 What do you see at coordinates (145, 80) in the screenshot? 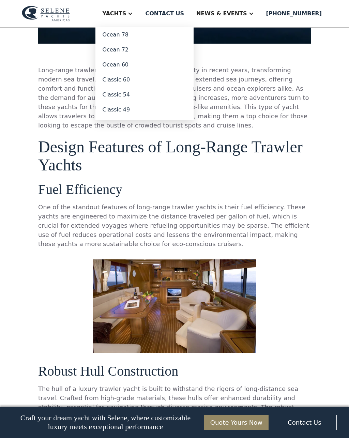
I see `a: Classic 60` at bounding box center [145, 80].